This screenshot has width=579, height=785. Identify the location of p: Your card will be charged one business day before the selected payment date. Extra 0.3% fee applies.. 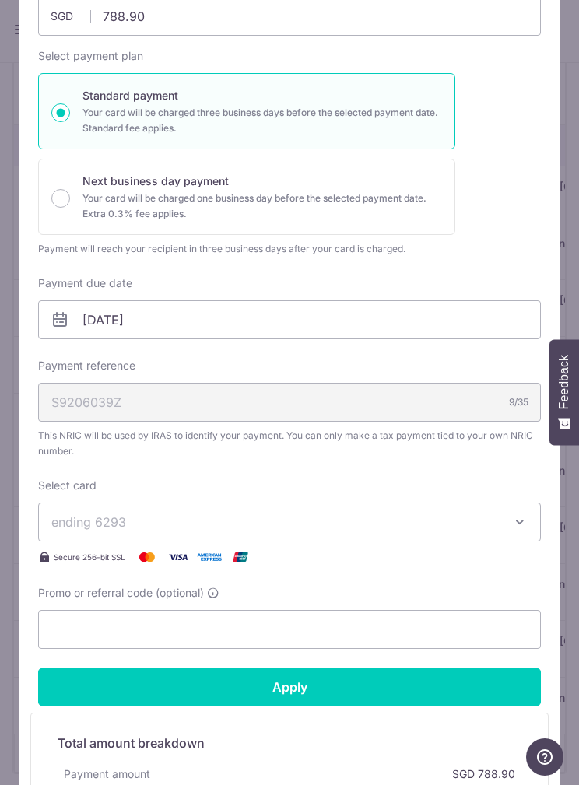
(262, 206).